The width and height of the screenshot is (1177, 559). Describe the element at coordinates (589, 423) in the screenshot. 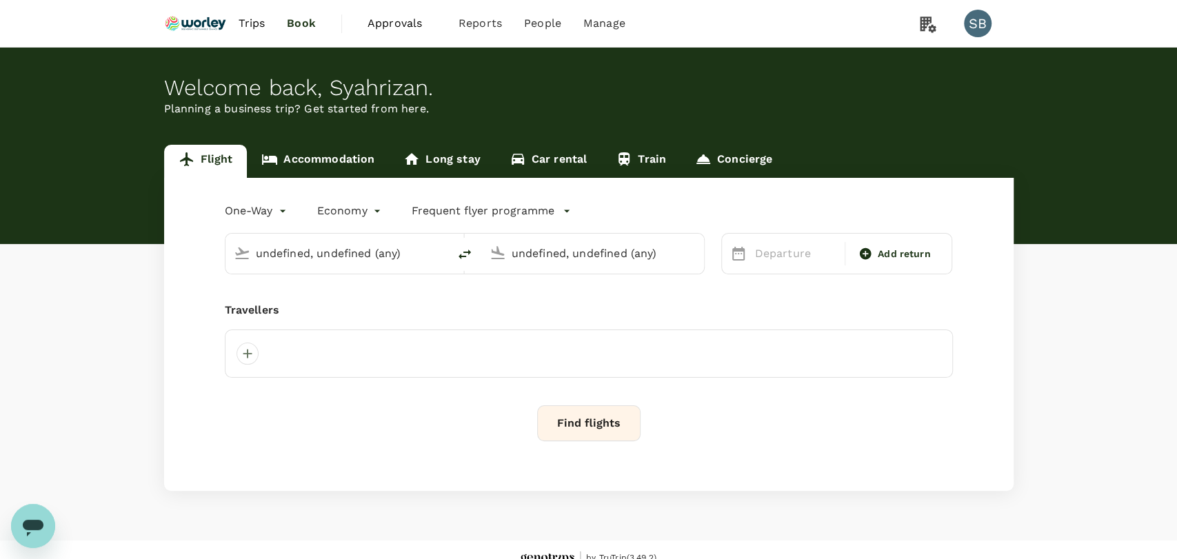

I see `button: Find flights` at that location.